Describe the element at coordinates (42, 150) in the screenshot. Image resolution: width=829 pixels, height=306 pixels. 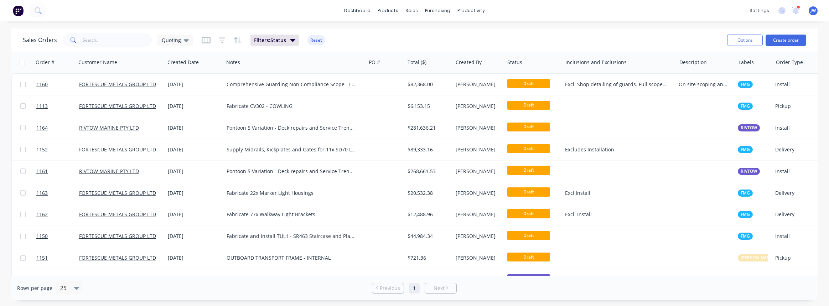
I see `span: 1152` at that location.